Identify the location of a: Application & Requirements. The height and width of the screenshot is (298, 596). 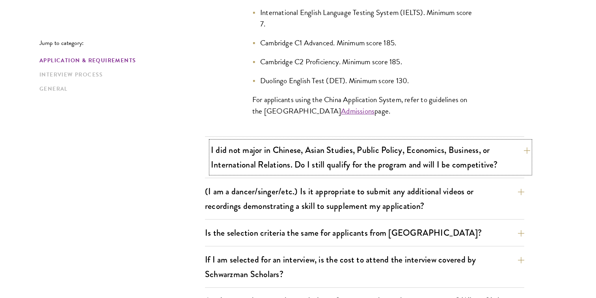
(120, 60).